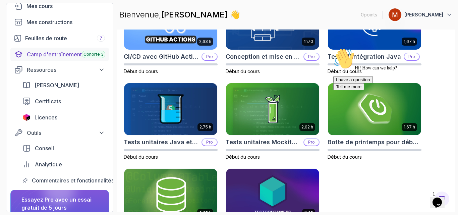 This screenshot has height=215, width=458. What do you see at coordinates (140, 14) in the screenshot?
I see `font: Bienvenue,` at bounding box center [140, 14].